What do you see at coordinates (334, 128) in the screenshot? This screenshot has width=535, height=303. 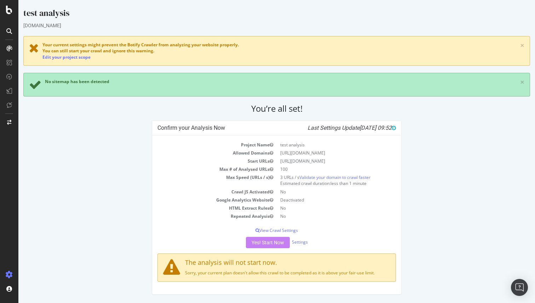 I see `i: Last Settings Update` at bounding box center [334, 128].